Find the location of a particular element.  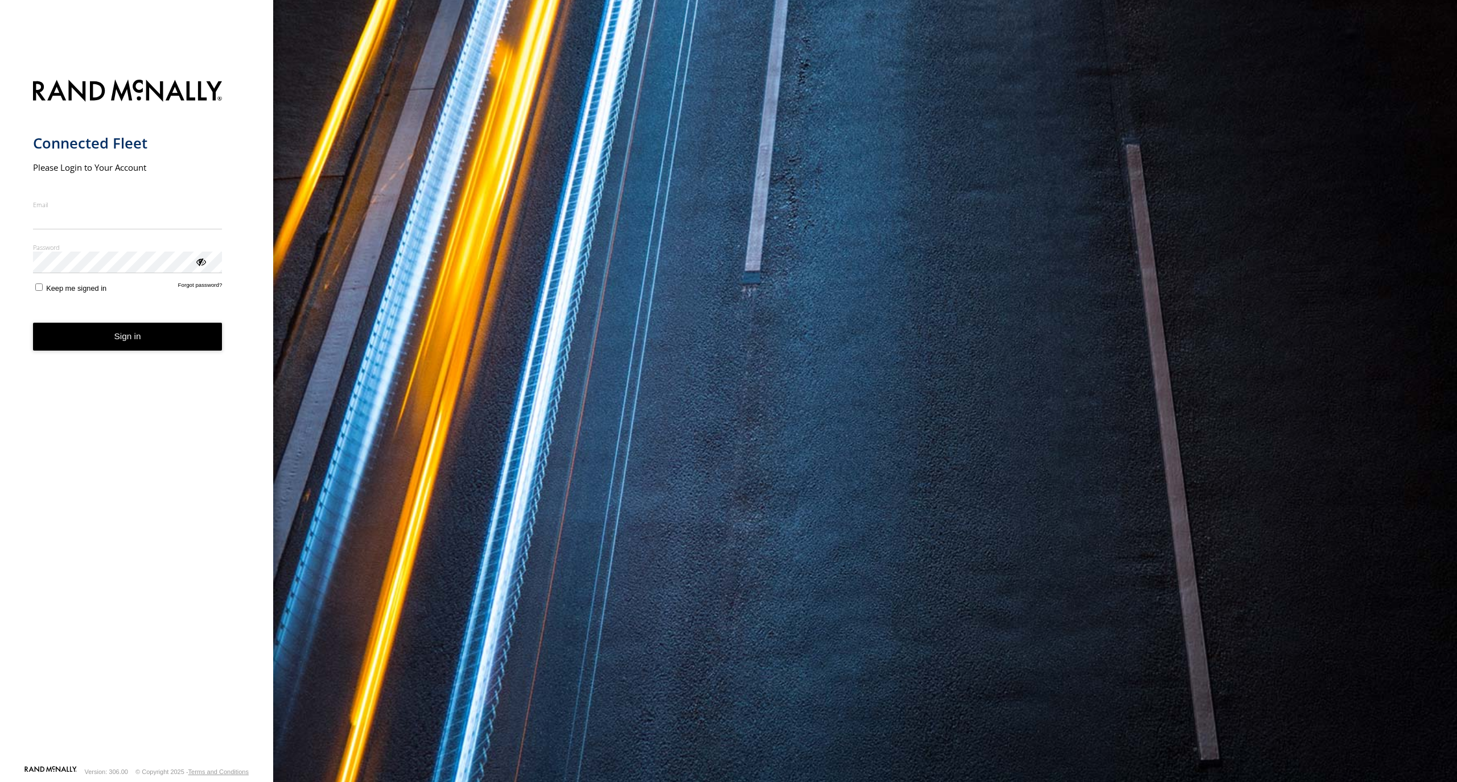

a: Terms and Conditions is located at coordinates (219, 772).